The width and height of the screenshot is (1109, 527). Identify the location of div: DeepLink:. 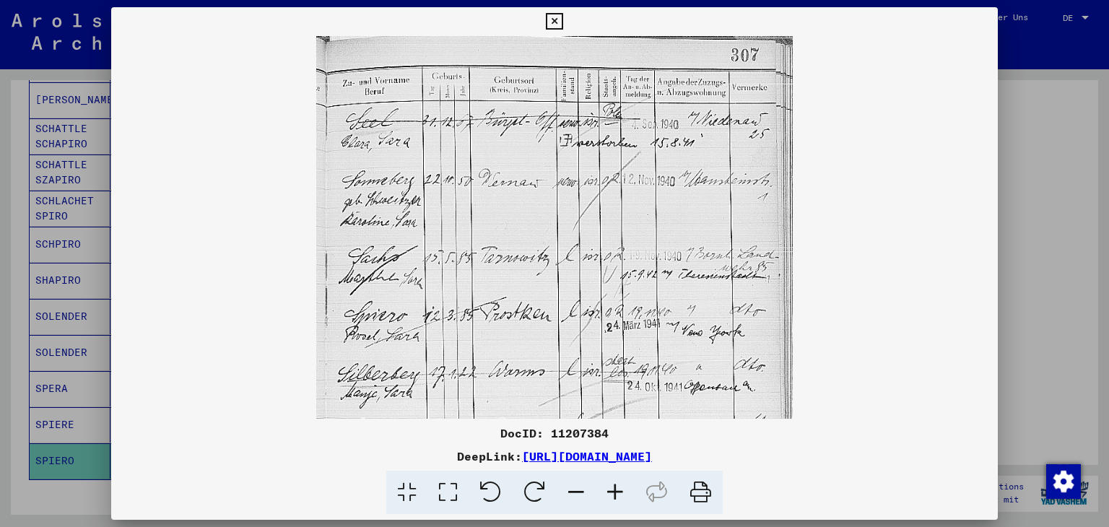
(554, 456).